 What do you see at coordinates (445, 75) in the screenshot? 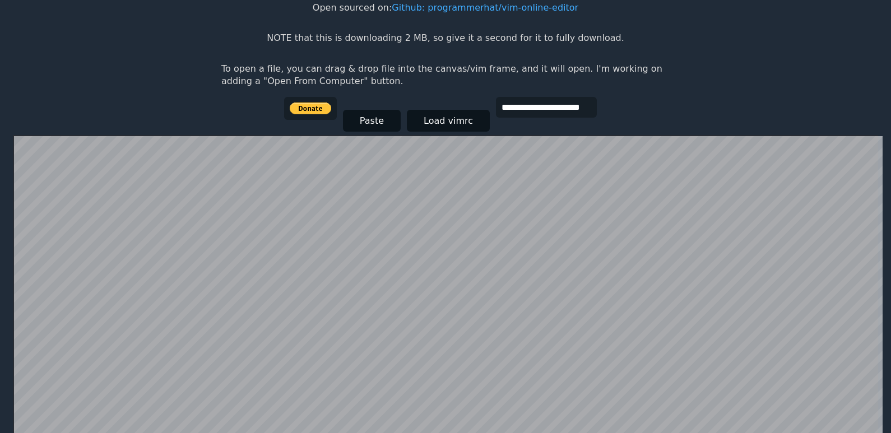
I see `p: To open a file, you can drag & drop file into the canvas/vim frame, and it will open. I'm working...` at bounding box center [445, 75].